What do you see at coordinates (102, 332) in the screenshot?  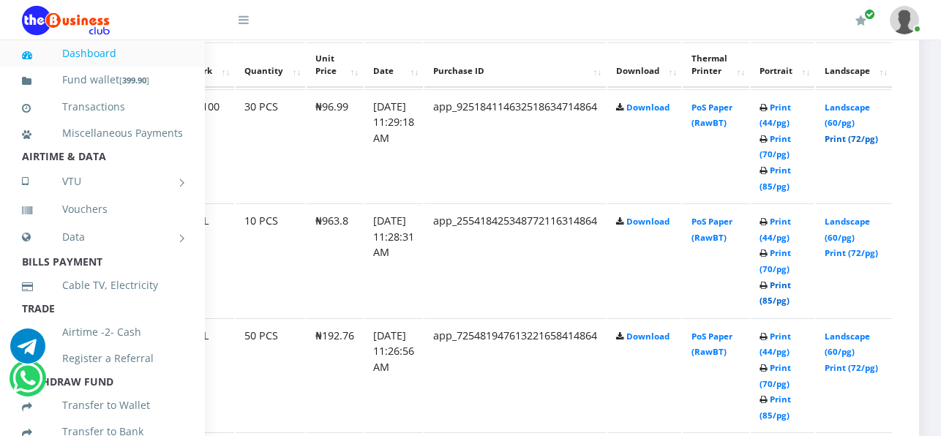 I see `a: Airtime -2- Cash` at bounding box center [102, 332].